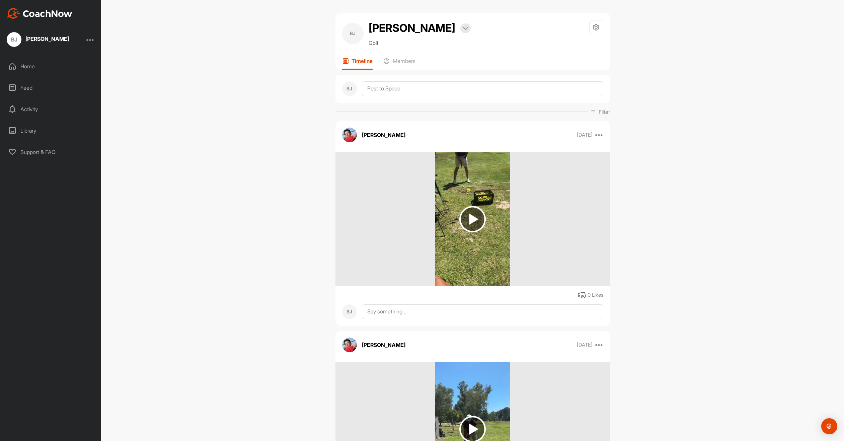 The width and height of the screenshot is (844, 441). What do you see at coordinates (51, 152) in the screenshot?
I see `div: Support & FAQ` at bounding box center [51, 152].